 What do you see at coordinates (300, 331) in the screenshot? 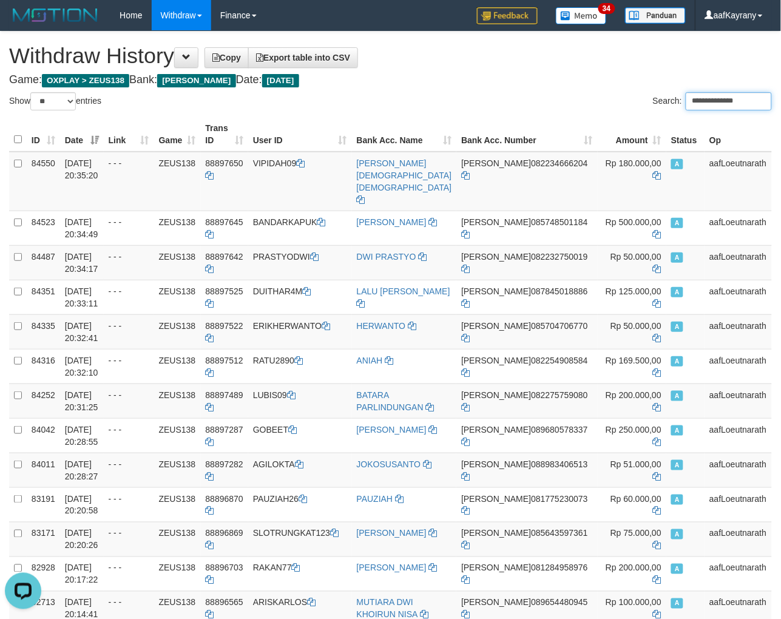
I see `td: ERIKHERWANTO` at bounding box center [300, 331].